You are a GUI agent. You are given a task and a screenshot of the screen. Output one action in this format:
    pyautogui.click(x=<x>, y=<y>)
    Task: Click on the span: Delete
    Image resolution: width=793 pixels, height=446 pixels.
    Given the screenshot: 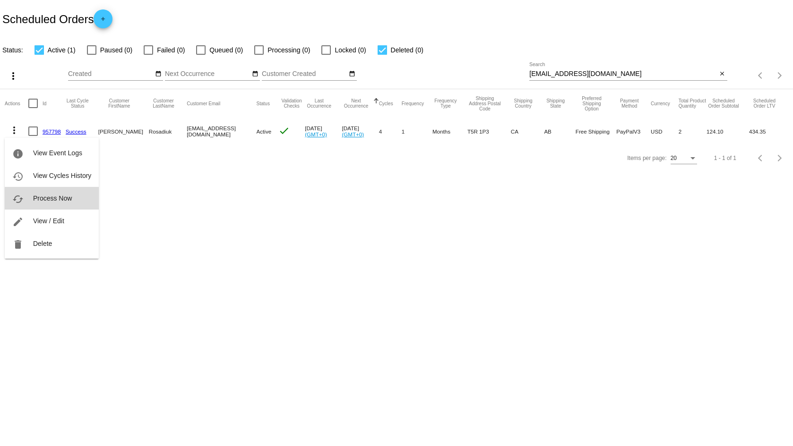 What is the action you would take?
    pyautogui.click(x=43, y=244)
    